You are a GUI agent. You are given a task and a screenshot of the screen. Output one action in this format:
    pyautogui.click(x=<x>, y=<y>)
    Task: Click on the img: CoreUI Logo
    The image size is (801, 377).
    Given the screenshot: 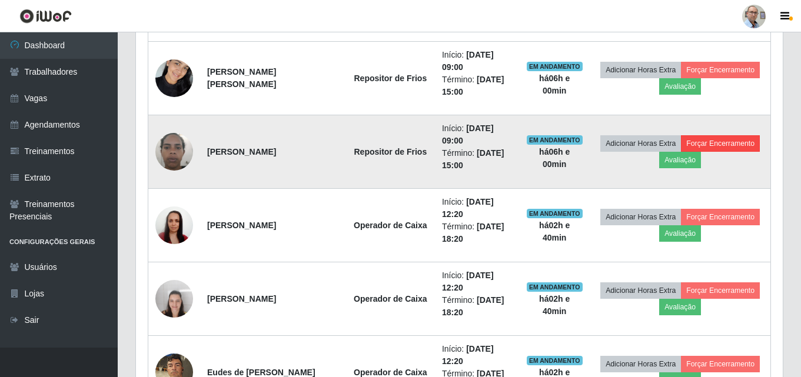 What is the action you would take?
    pyautogui.click(x=45, y=16)
    